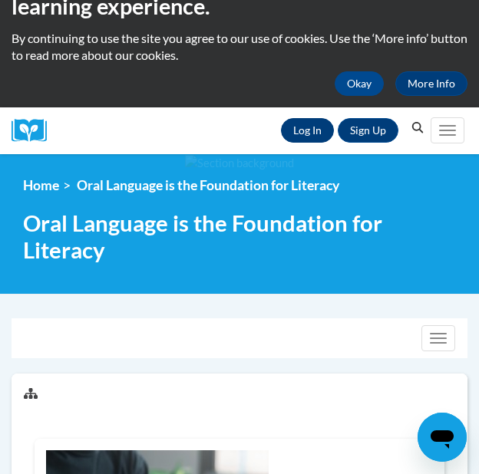 The image size is (479, 474). What do you see at coordinates (239, 163) in the screenshot?
I see `img: Section background` at bounding box center [239, 163].